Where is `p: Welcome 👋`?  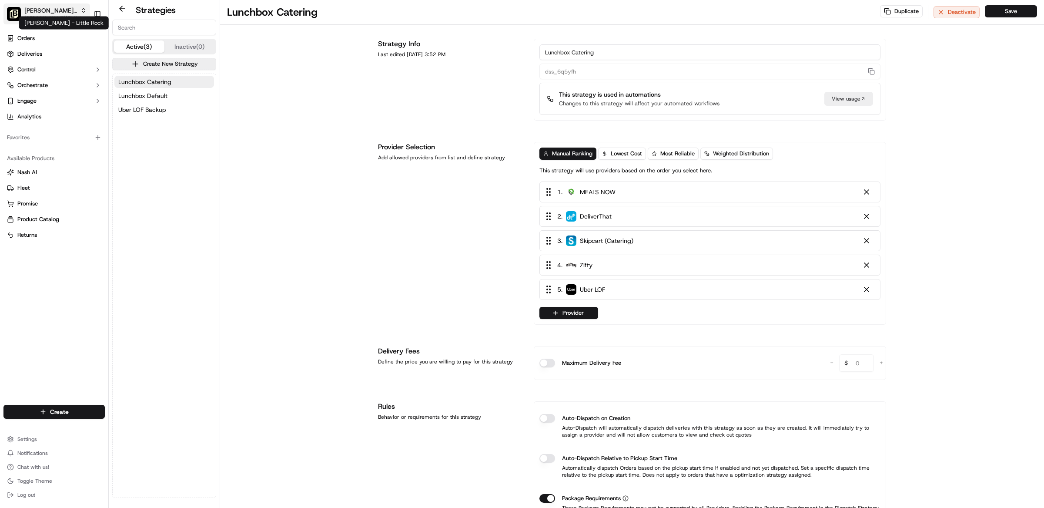 p: Welcome 👋 is located at coordinates (84, 42).